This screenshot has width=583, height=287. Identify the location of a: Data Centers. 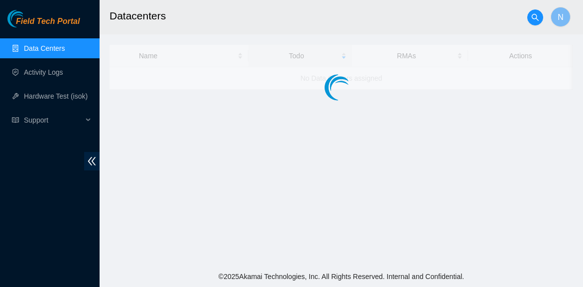
(44, 48).